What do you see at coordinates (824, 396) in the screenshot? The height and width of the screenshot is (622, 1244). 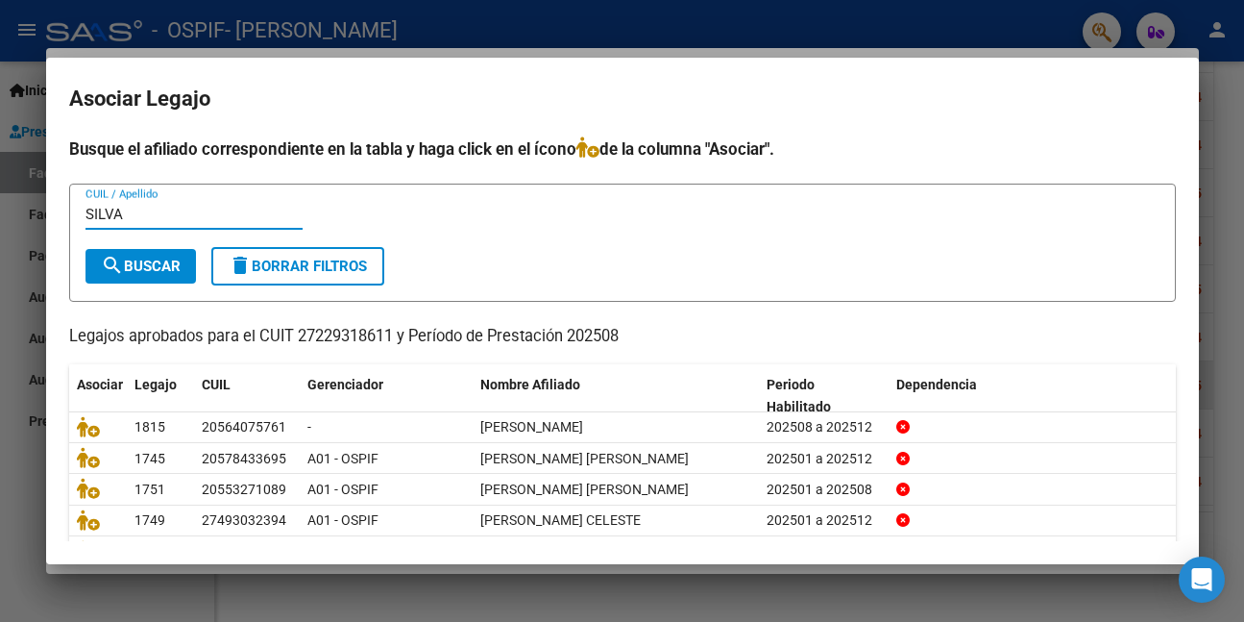 I see `datatable-header-cell: Periodo Habilitado` at bounding box center [824, 396].